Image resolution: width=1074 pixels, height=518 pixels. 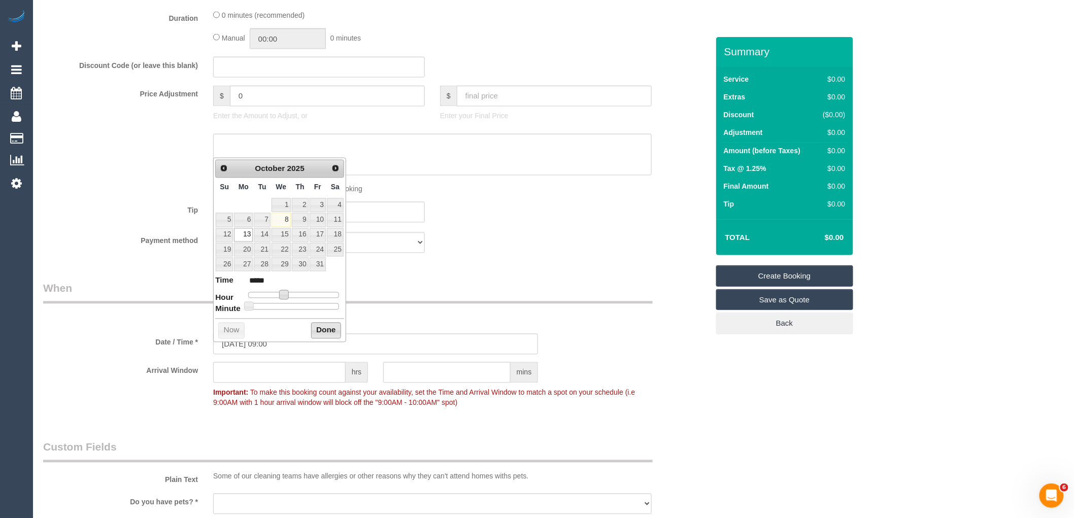 I want to click on a: 22, so click(x=281, y=250).